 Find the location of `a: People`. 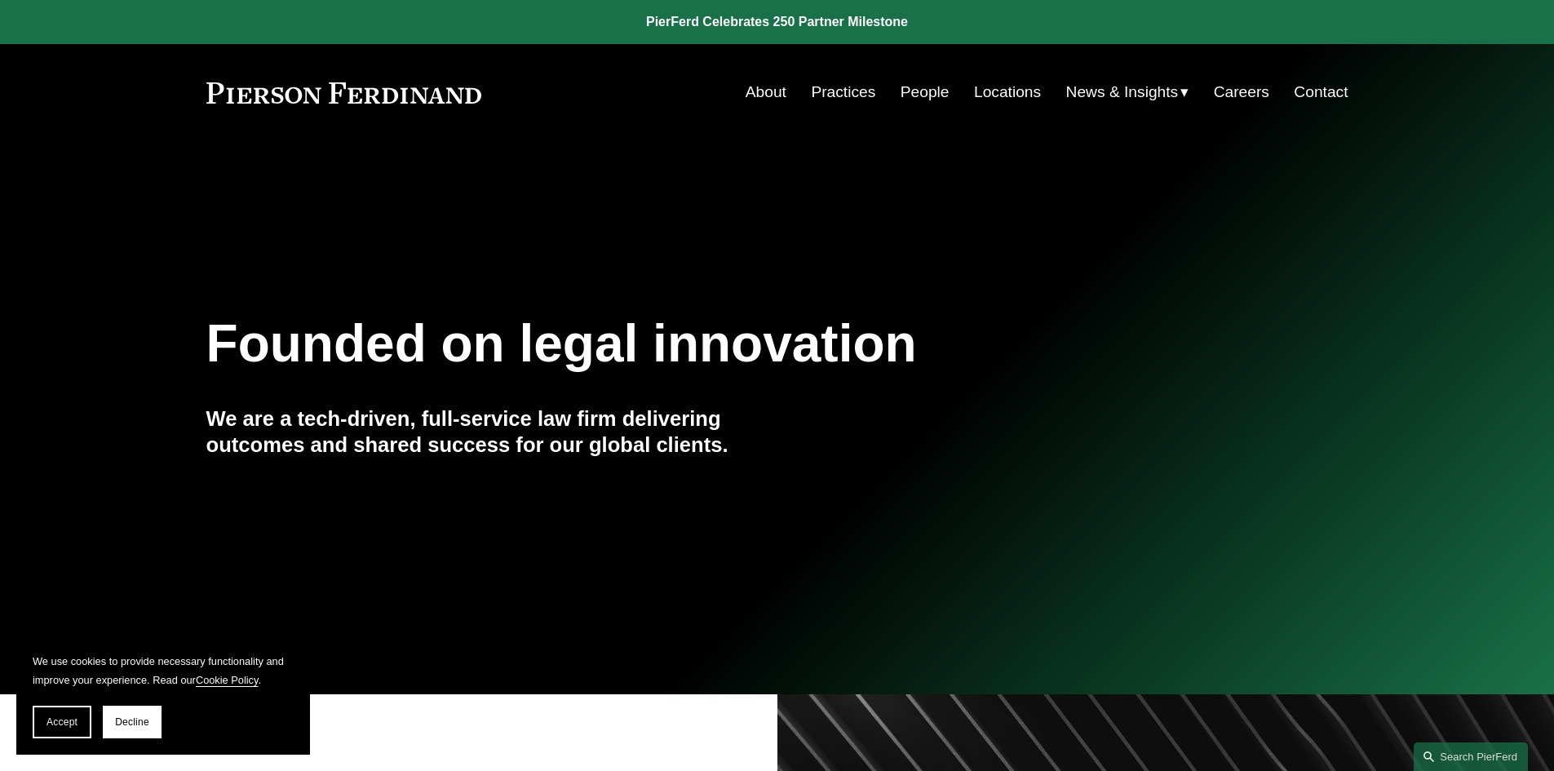

a: People is located at coordinates (925, 92).